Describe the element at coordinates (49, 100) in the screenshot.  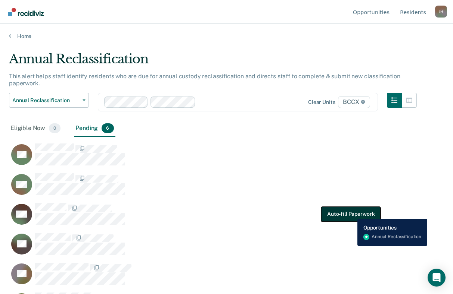
I see `button: Annual Reclassification` at that location.